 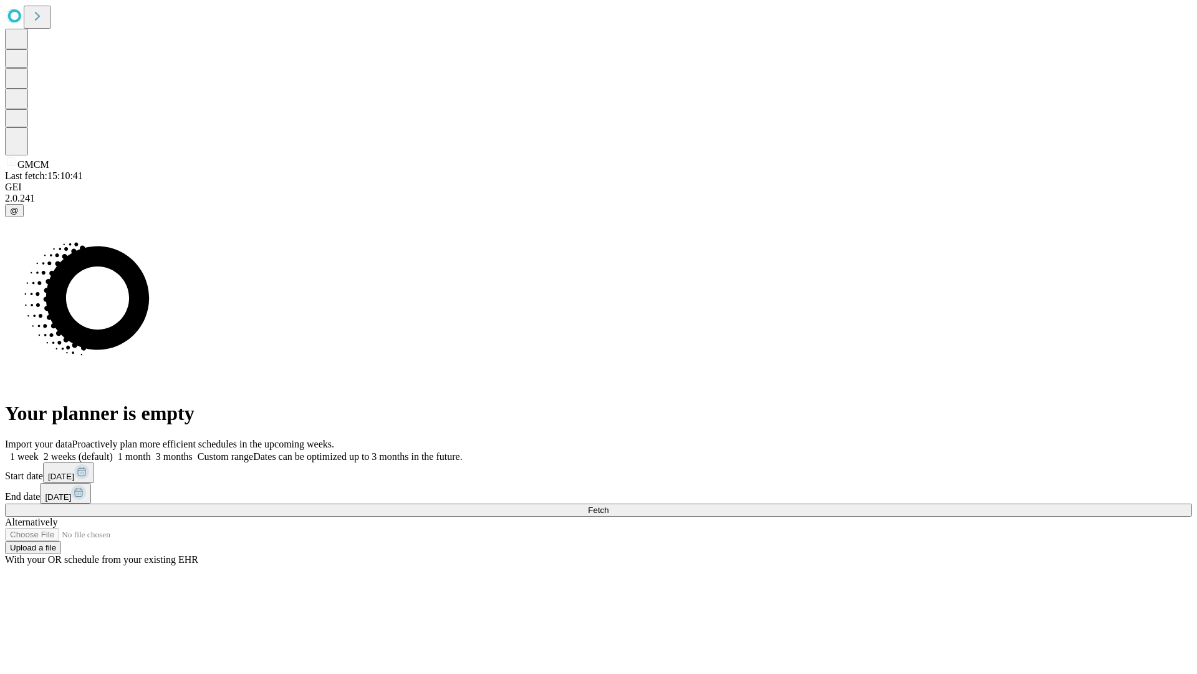 What do you see at coordinates (203, 443) in the screenshot?
I see `span: Proactively plan more efficient schedules in the upcoming weeks.` at bounding box center [203, 443].